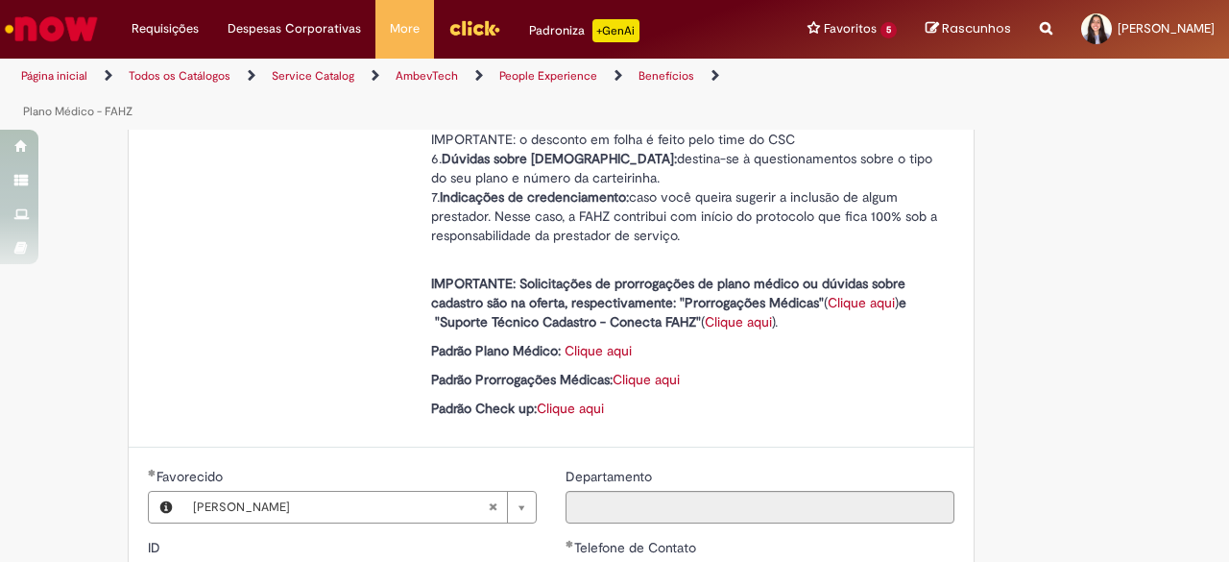 The image size is (1229, 562). I want to click on strong: Indicações de credenciamento:, so click(534, 197).